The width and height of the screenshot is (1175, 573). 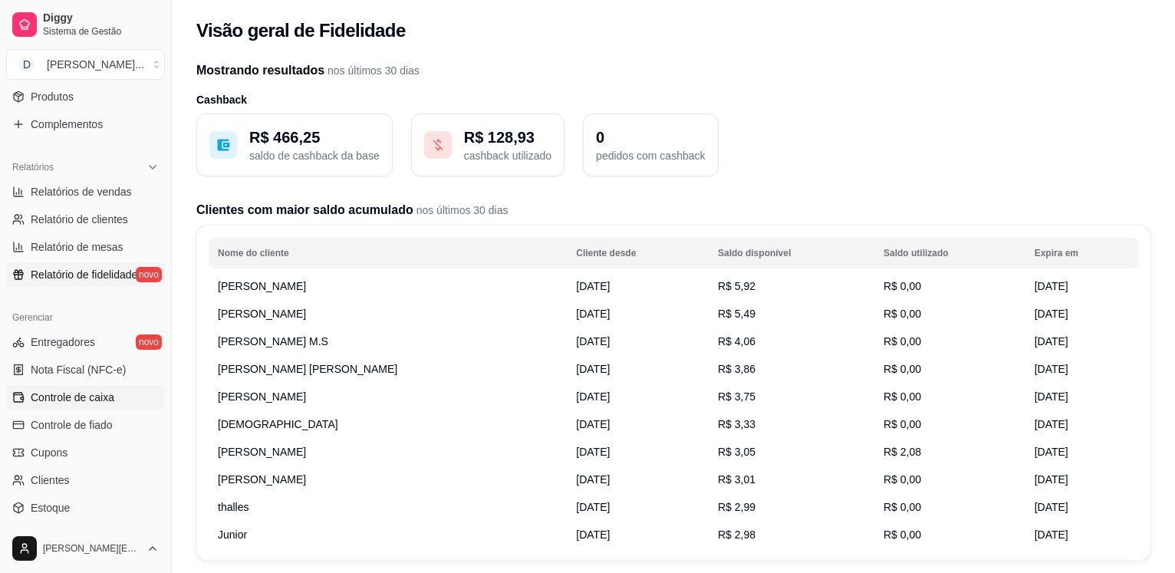 What do you see at coordinates (85, 275) in the screenshot?
I see `a: Relatório de fidelidadenovo` at bounding box center [85, 275].